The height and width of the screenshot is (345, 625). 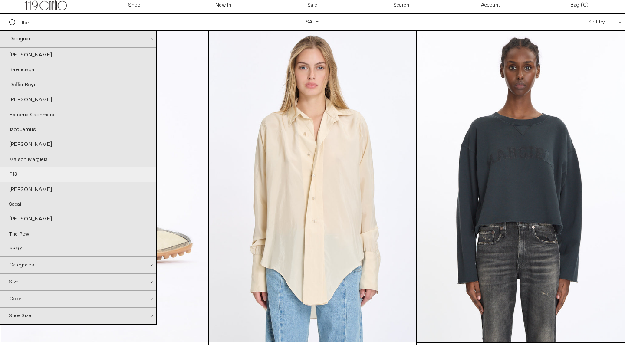 What do you see at coordinates (78, 85) in the screenshot?
I see `a: Doffer Boys` at bounding box center [78, 85].